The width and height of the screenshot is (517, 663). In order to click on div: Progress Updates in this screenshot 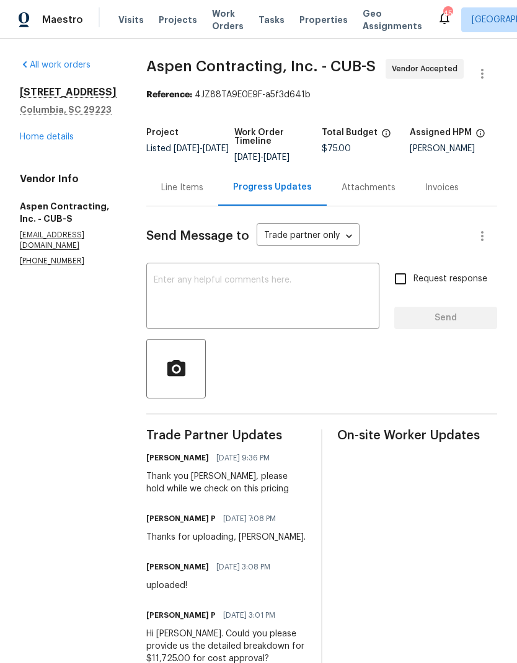, I will do `click(272, 187)`.